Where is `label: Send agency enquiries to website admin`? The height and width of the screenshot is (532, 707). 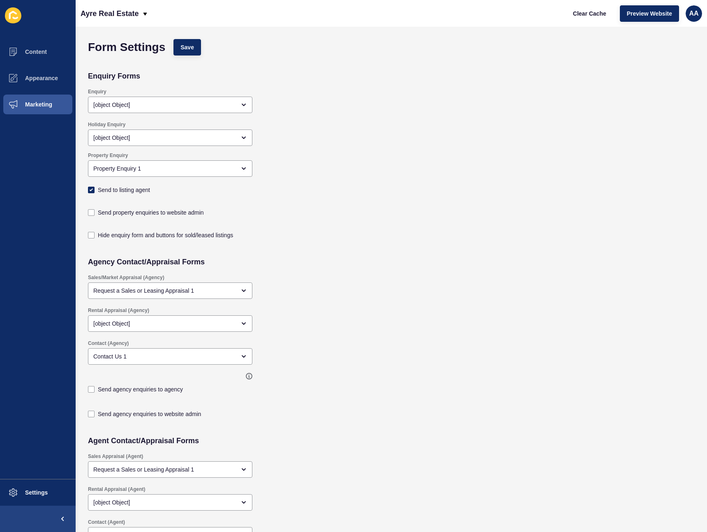 label: Send agency enquiries to website admin is located at coordinates (149, 414).